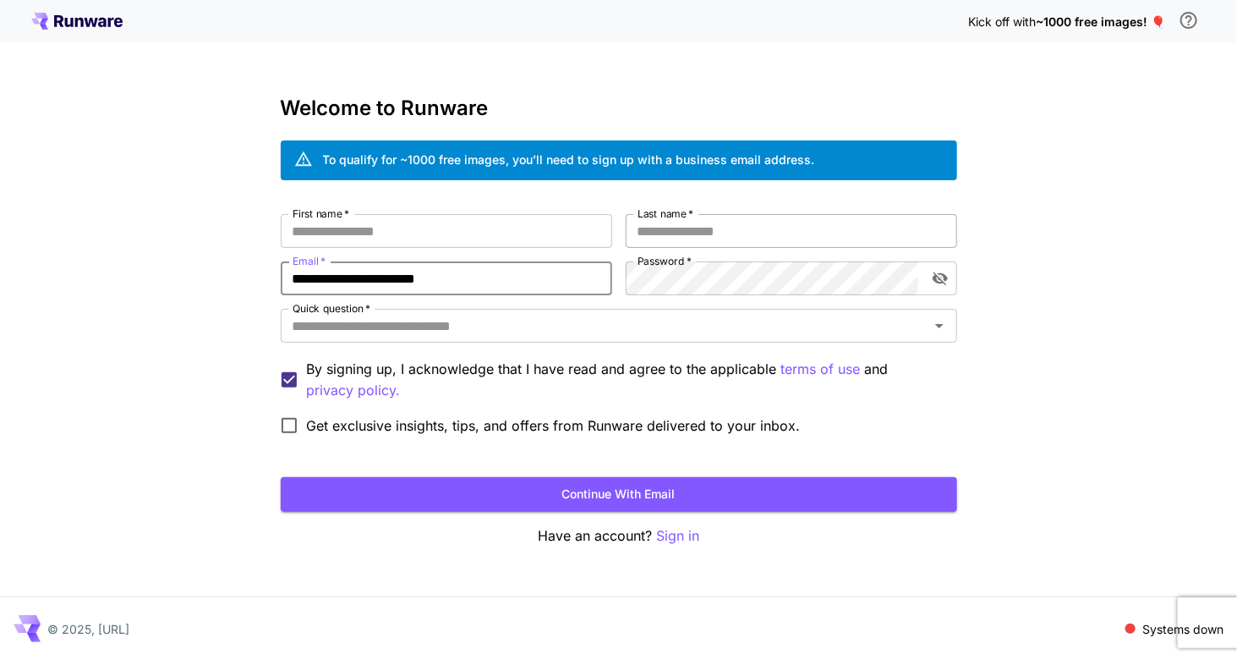  Describe the element at coordinates (309, 260) in the screenshot. I see `label: Email` at that location.